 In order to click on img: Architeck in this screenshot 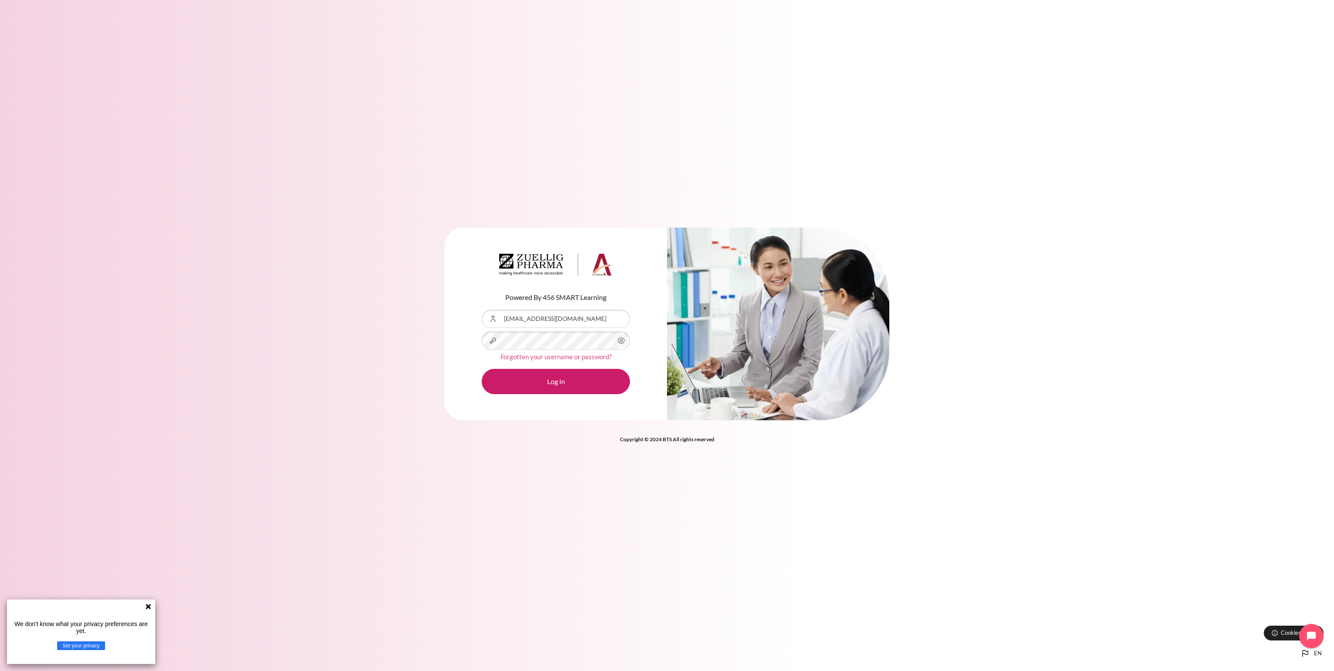, I will do `click(556, 265)`.